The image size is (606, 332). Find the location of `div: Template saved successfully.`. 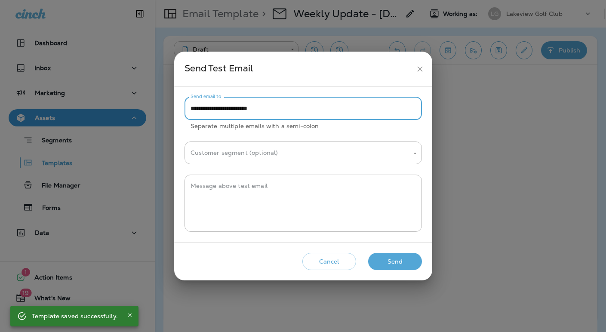

div: Template saved successfully. is located at coordinates (75, 316).